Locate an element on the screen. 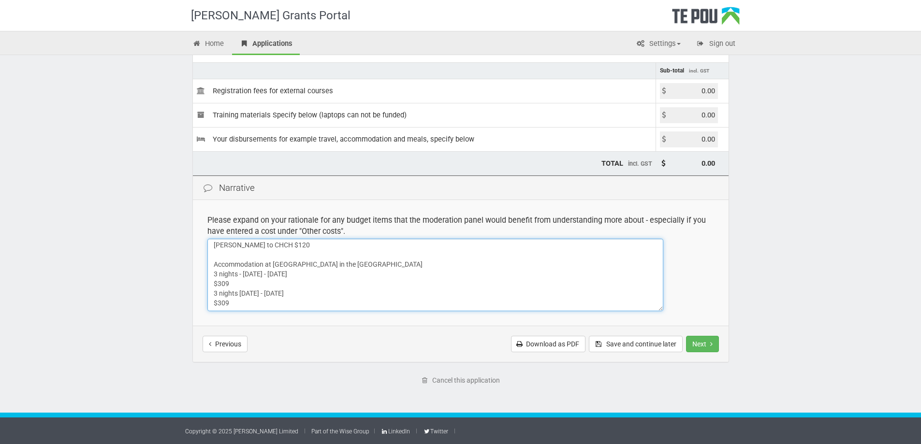  a: Applications is located at coordinates (266, 44).